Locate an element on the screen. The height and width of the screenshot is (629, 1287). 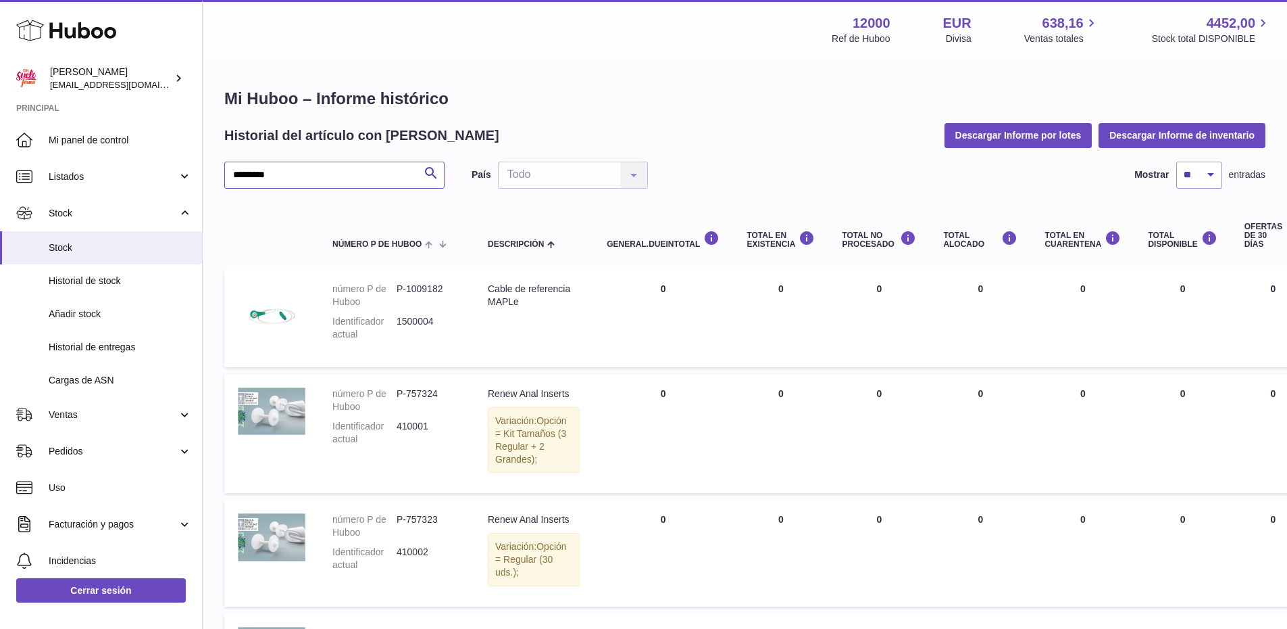
div: Total DISPONIBLE is located at coordinates (1183, 239).